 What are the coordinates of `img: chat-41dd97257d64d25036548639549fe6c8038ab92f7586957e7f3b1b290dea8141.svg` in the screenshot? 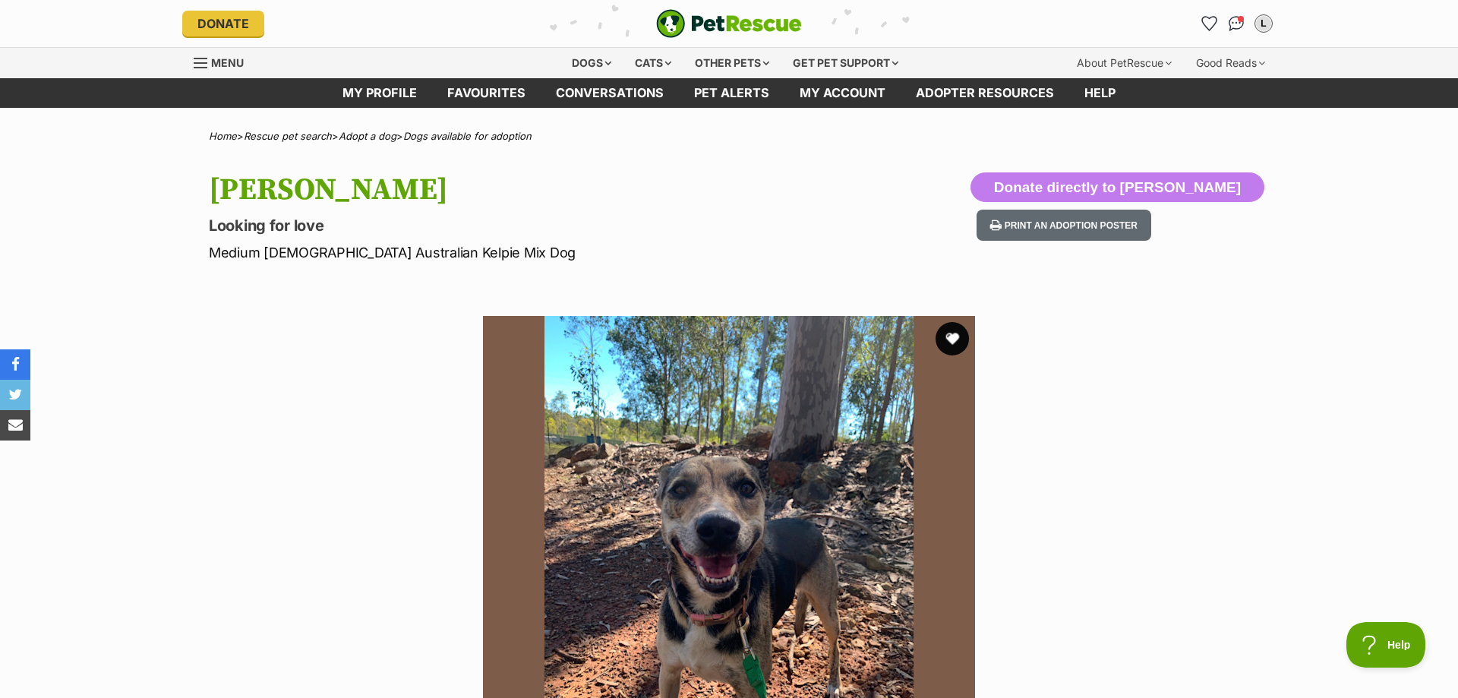 It's located at (1236, 24).